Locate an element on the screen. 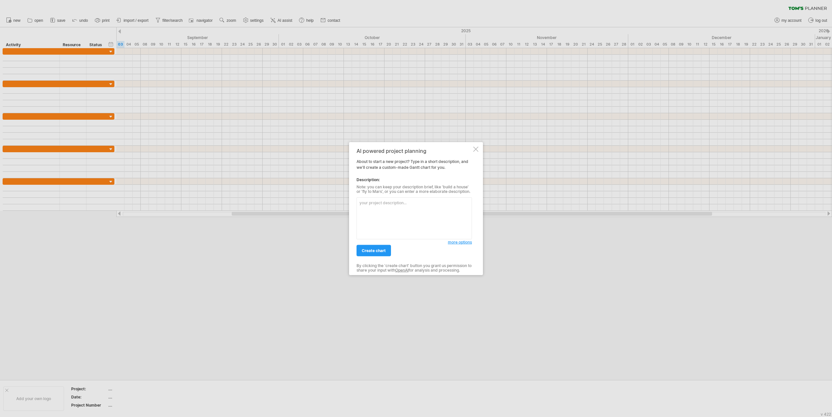  div: AI powered project planning is located at coordinates (414, 151).